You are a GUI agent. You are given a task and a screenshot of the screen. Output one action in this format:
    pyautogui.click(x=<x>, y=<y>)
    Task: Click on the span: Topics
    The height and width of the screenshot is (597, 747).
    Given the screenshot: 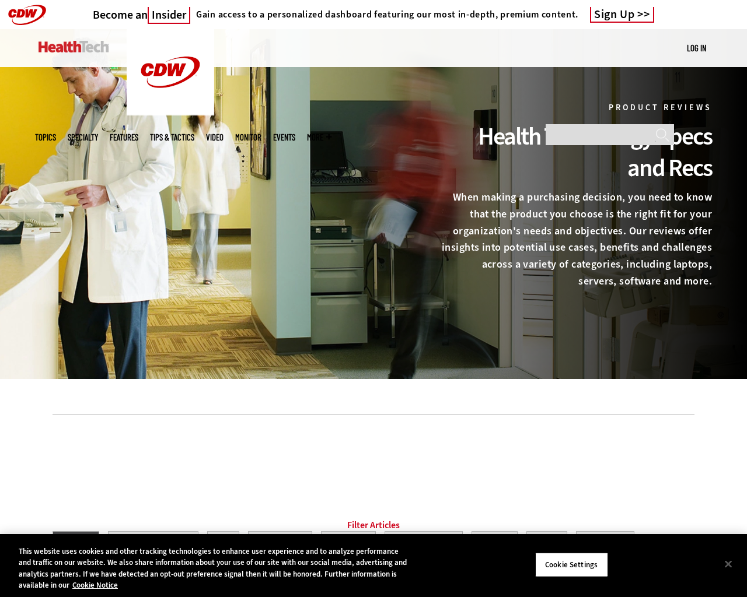 What is the action you would take?
    pyautogui.click(x=46, y=137)
    